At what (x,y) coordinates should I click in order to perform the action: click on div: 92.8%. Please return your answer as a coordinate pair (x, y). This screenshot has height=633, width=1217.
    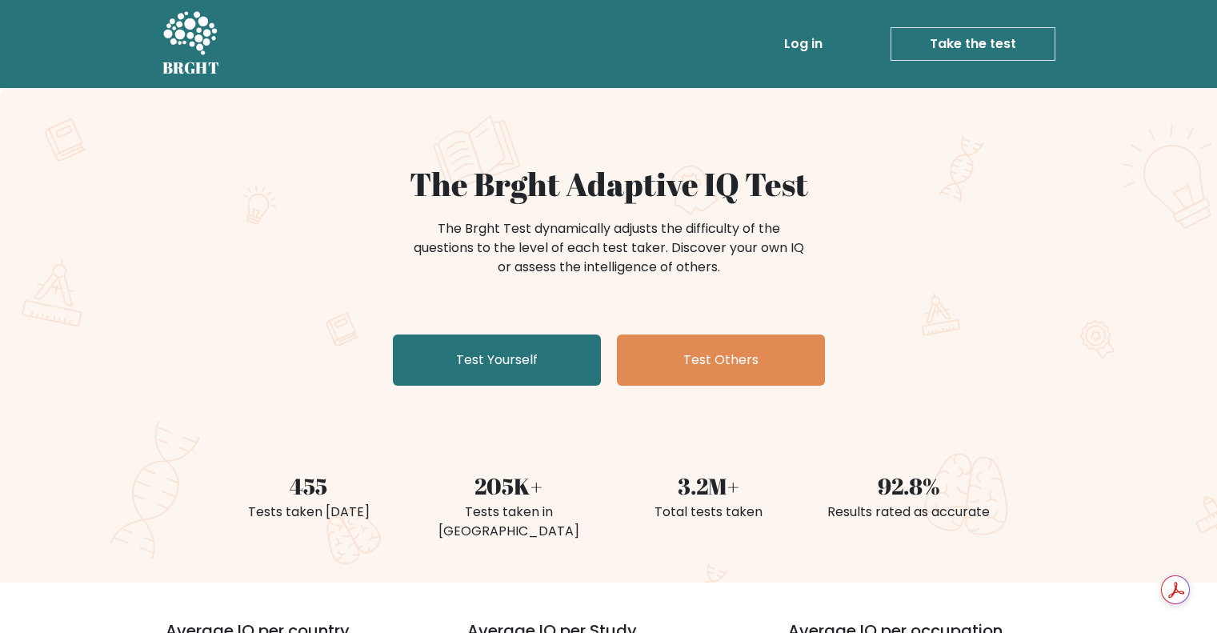
    Looking at the image, I should click on (909, 486).